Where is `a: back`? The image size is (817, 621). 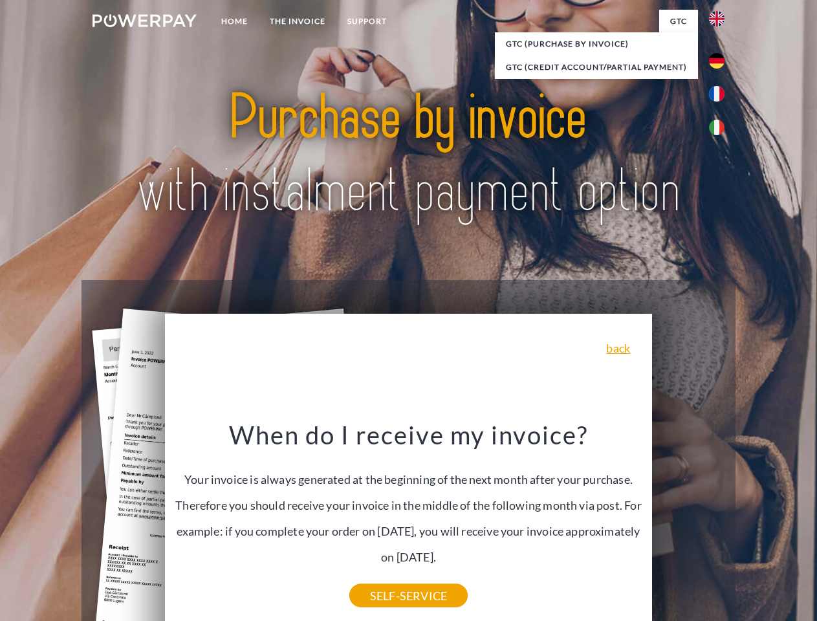
a: back is located at coordinates (618, 348).